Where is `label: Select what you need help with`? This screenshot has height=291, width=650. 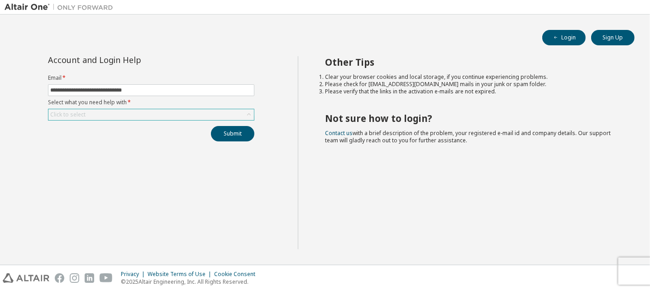 label: Select what you need help with is located at coordinates (151, 102).